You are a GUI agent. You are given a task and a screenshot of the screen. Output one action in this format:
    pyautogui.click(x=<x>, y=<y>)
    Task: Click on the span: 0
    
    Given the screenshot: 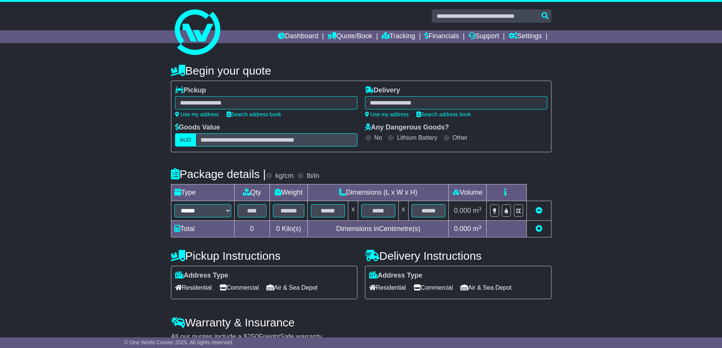 What is the action you would take?
    pyautogui.click(x=278, y=229)
    